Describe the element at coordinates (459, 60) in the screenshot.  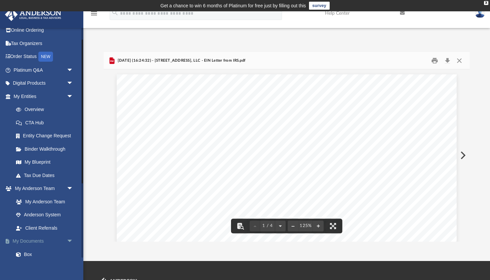
I see `button: Close` at that location.